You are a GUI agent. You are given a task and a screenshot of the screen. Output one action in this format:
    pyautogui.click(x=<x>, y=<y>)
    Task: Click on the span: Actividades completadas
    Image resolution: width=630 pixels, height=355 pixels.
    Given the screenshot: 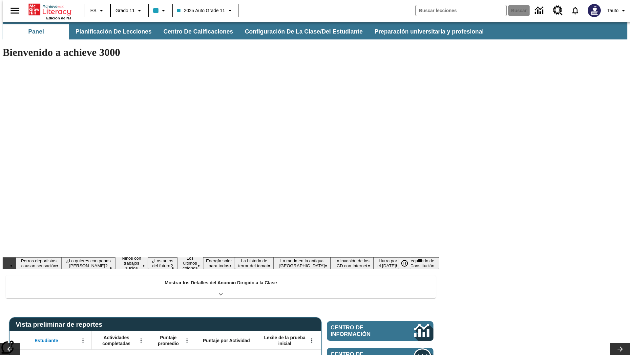 What is the action you would take?
    pyautogui.click(x=117, y=340)
    